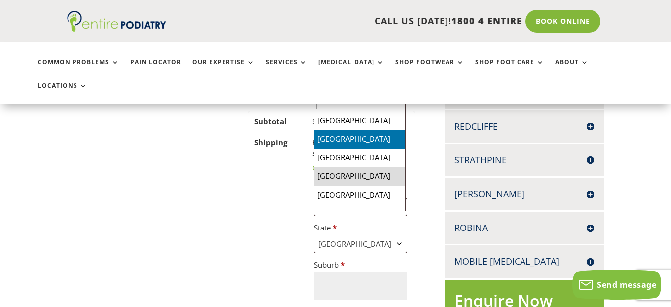  Describe the element at coordinates (617, 285) in the screenshot. I see `button: Send message` at that location.